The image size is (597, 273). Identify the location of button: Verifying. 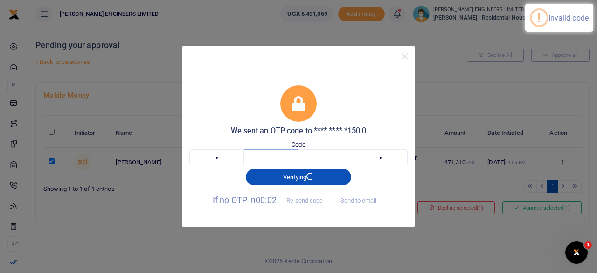
(299, 177).